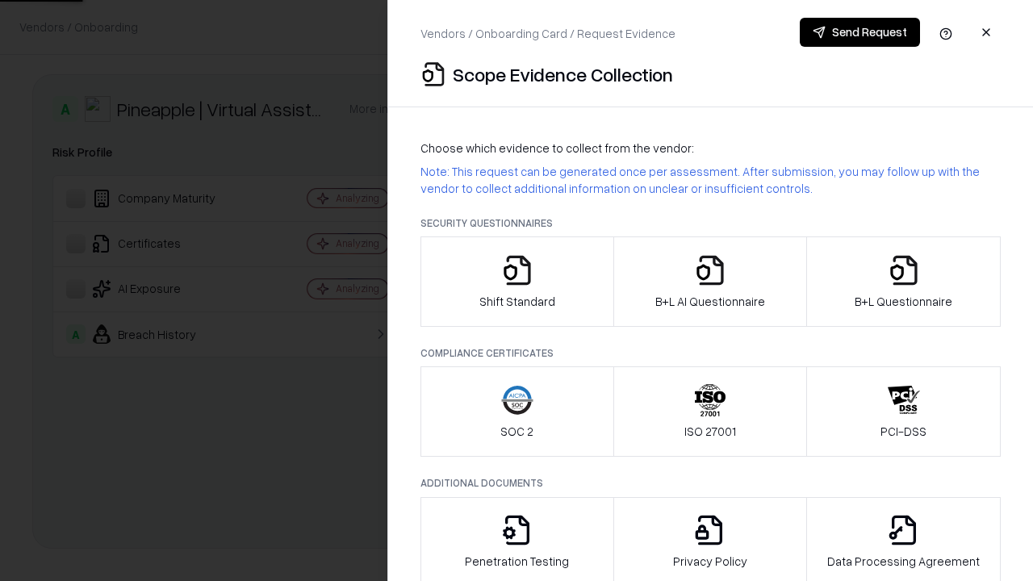 This screenshot has width=1033, height=581. I want to click on p: Compliance Certificates, so click(710, 353).